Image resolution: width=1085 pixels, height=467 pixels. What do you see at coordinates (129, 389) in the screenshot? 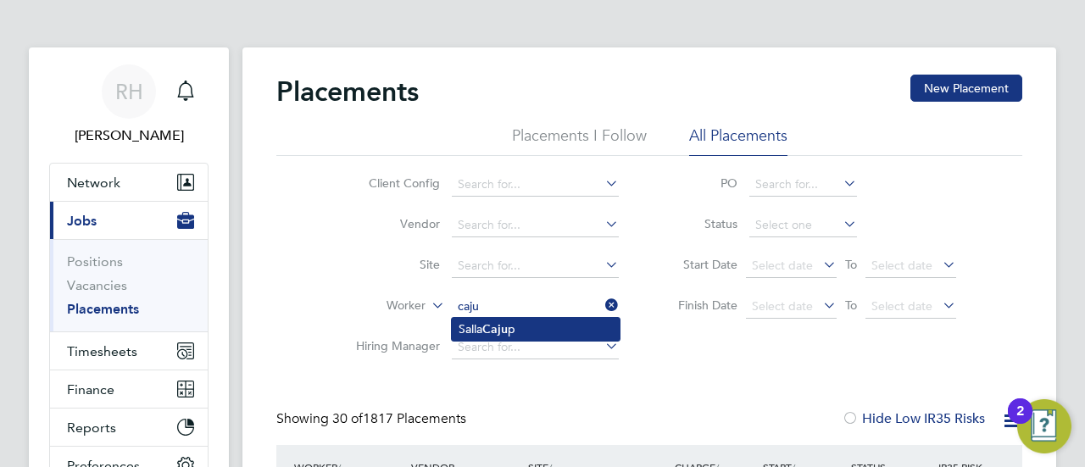
I see `button: Finance` at bounding box center [129, 389].